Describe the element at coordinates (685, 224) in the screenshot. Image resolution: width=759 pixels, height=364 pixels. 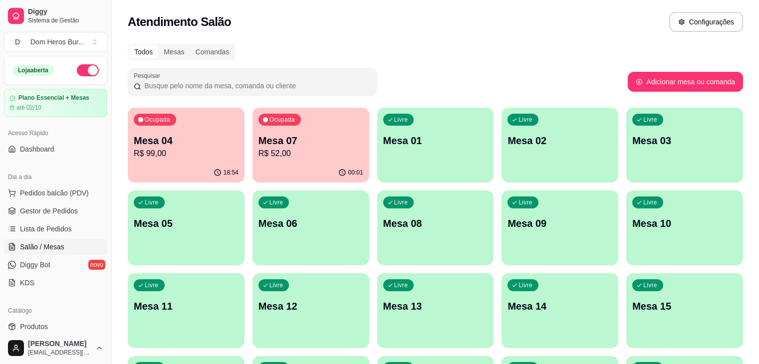
I see `p: Mesa 10` at that location.